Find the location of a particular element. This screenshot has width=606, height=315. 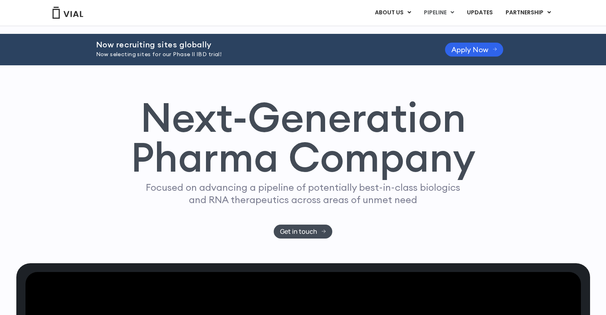

a: ABOUT USMenu Toggle is located at coordinates (393, 13).